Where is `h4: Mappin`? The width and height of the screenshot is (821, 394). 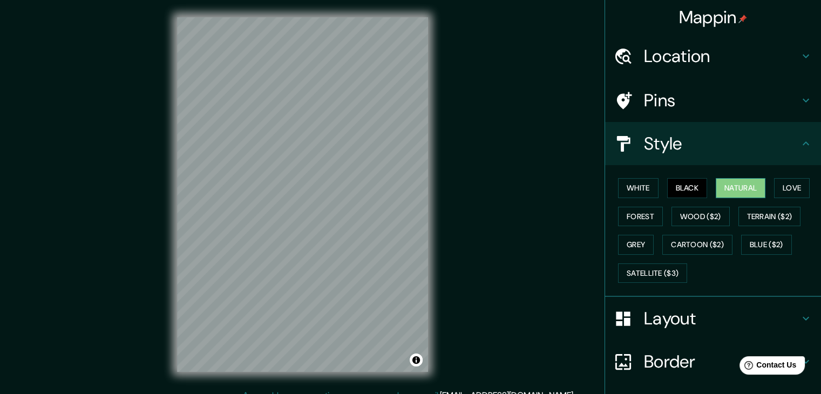 h4: Mappin is located at coordinates (713, 17).